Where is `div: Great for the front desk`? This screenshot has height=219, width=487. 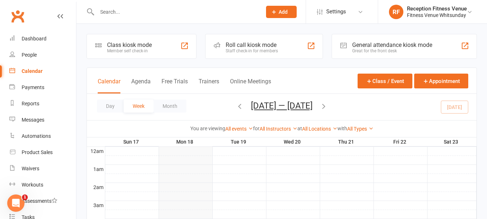 div: Great for the front desk is located at coordinates (392, 51).